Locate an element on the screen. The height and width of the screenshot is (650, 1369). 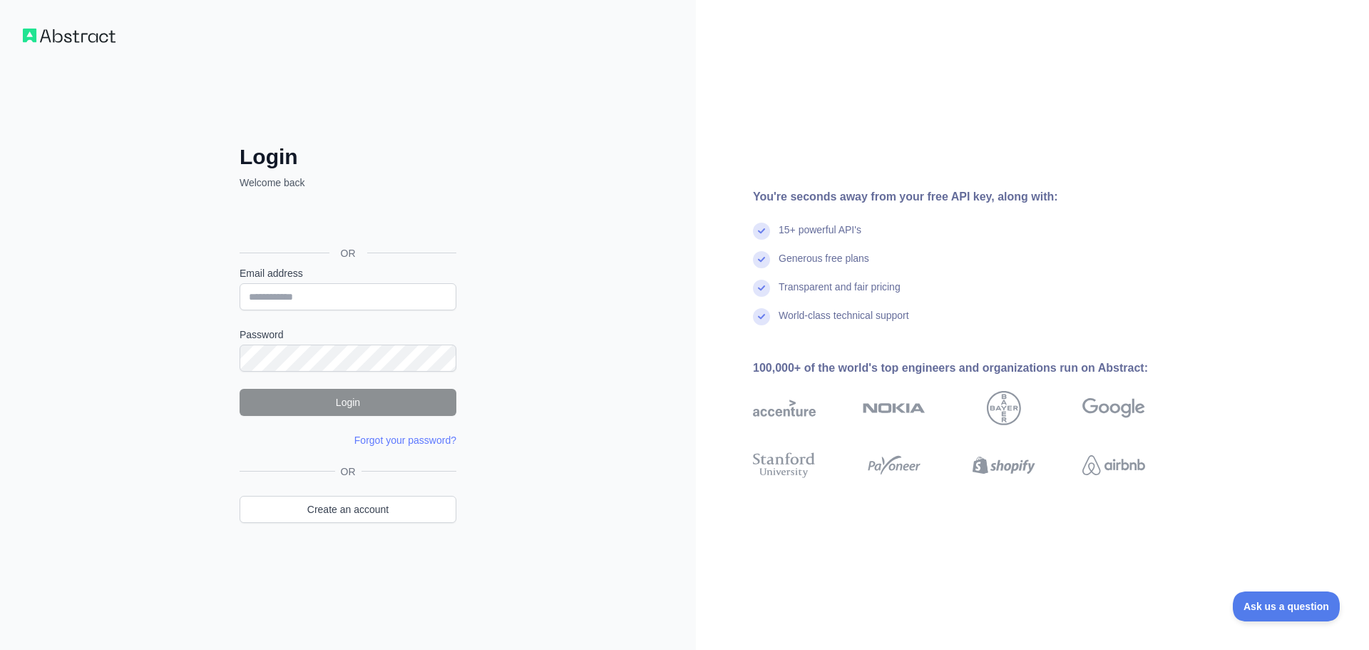
label: Email address is located at coordinates (348, 273).